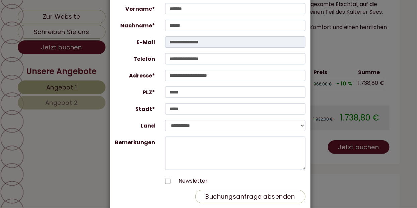  What do you see at coordinates (135, 25) in the screenshot?
I see `label: Nachname*` at bounding box center [135, 25].